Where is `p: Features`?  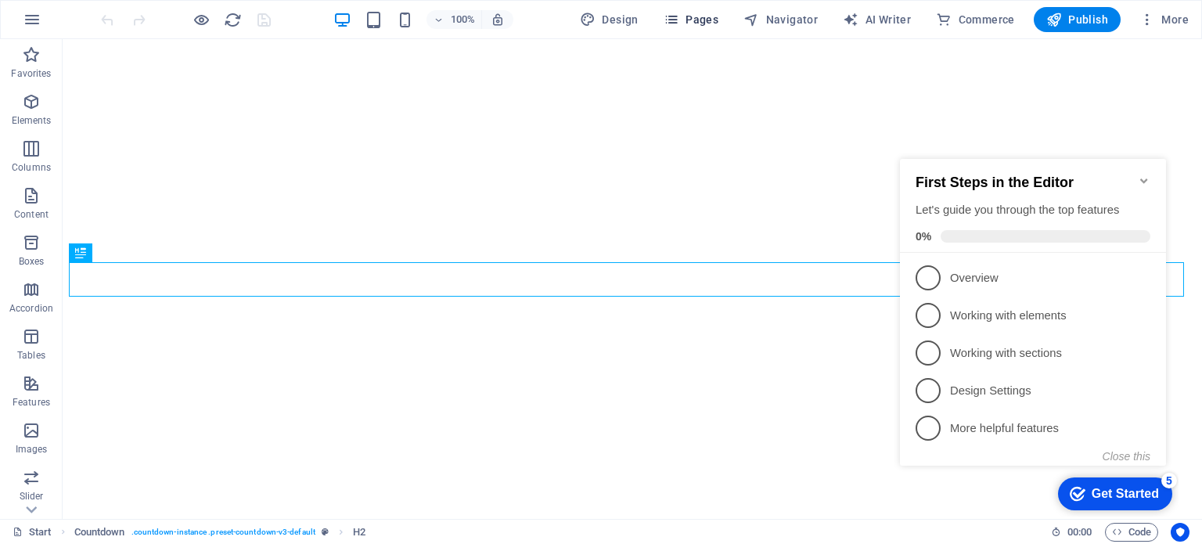
p: Features is located at coordinates (31, 402).